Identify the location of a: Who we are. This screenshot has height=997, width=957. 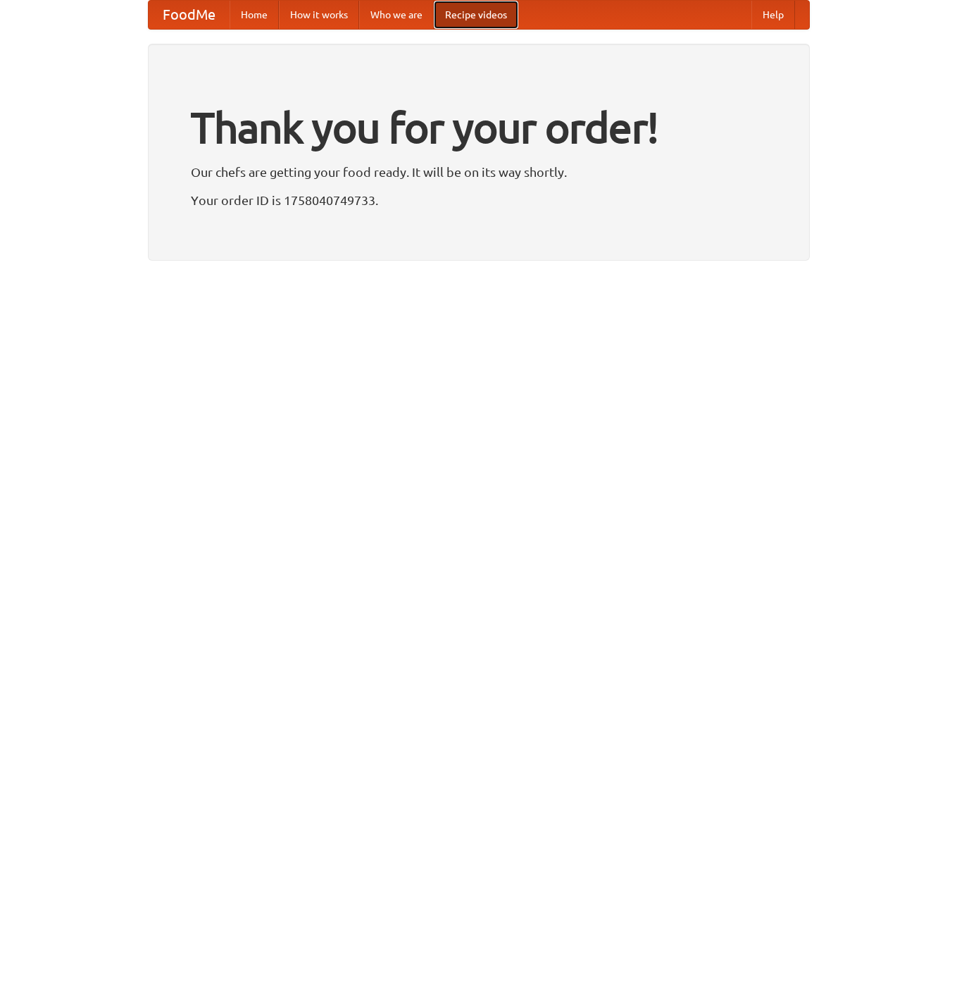
(397, 15).